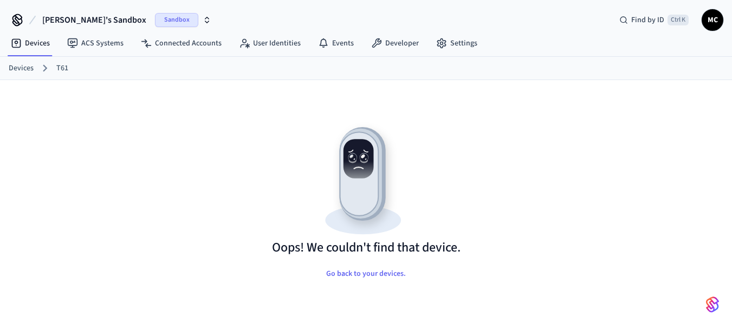 This screenshot has width=732, height=324. I want to click on a: T61, so click(62, 68).